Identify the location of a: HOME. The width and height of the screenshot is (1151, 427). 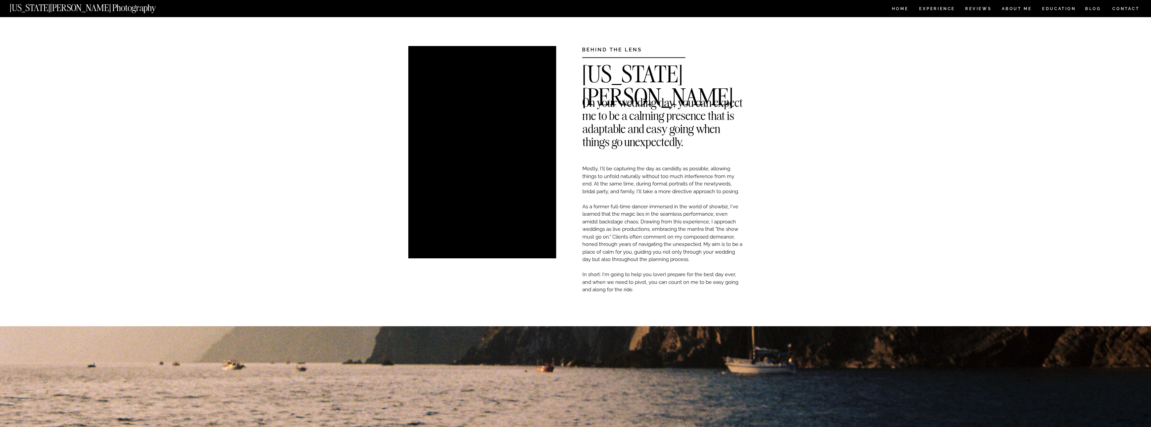
(900, 9).